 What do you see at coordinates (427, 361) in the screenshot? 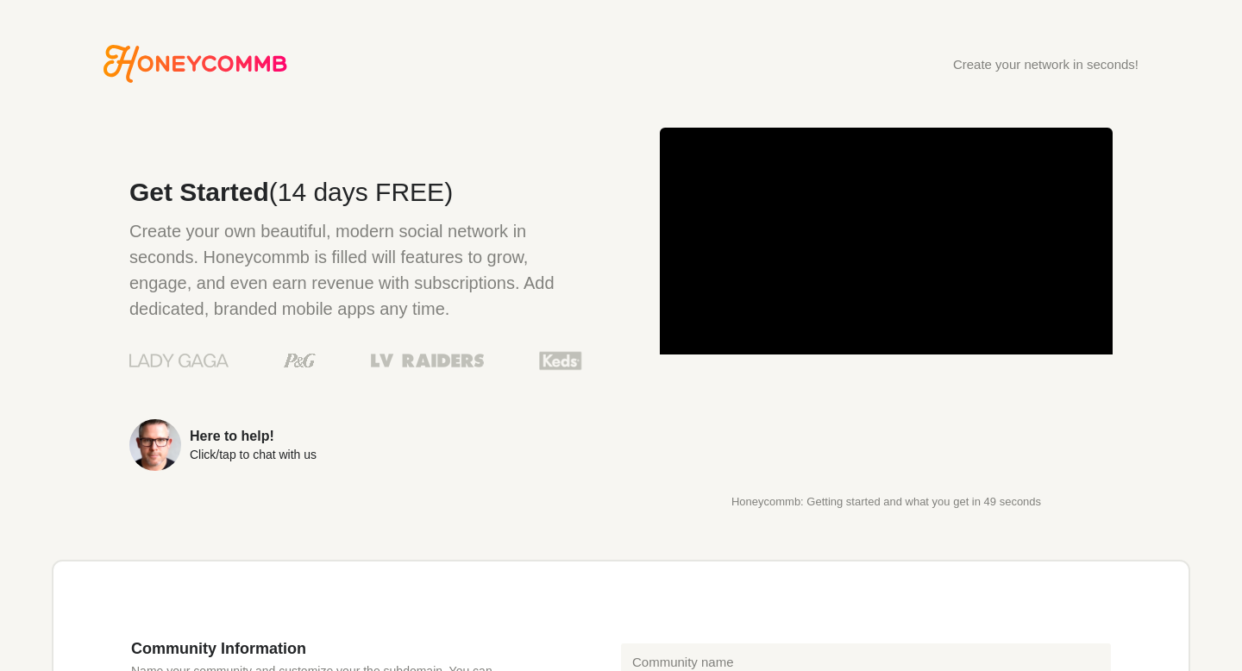
I see `img: Las Vegas Raiders` at bounding box center [427, 361].